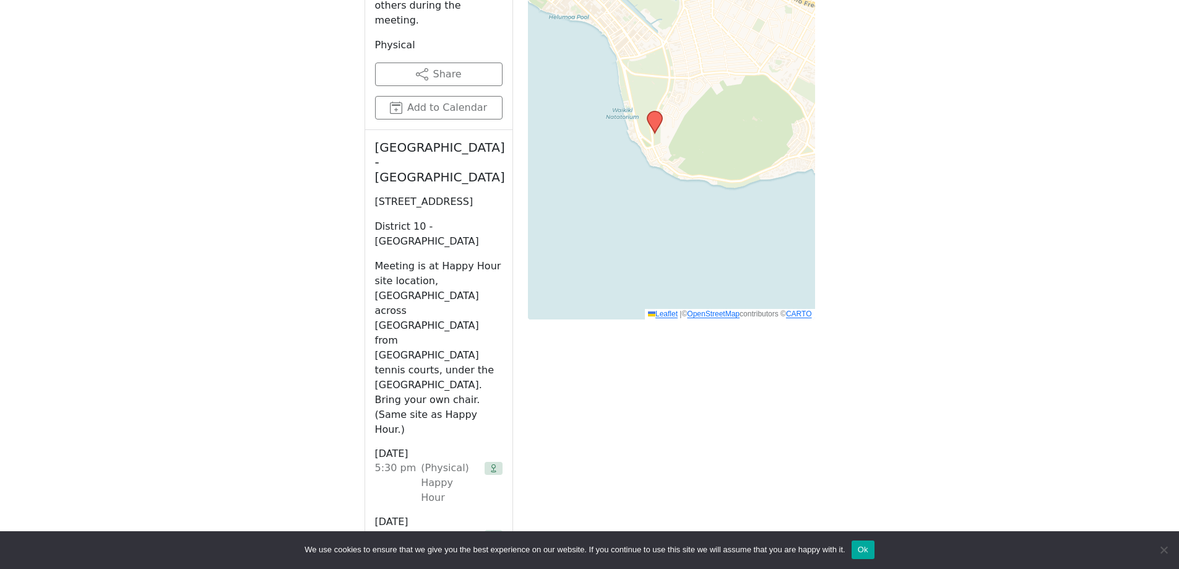 The height and width of the screenshot is (569, 1179). Describe the element at coordinates (396, 483) in the screenshot. I see `div: 5:30 PM` at that location.